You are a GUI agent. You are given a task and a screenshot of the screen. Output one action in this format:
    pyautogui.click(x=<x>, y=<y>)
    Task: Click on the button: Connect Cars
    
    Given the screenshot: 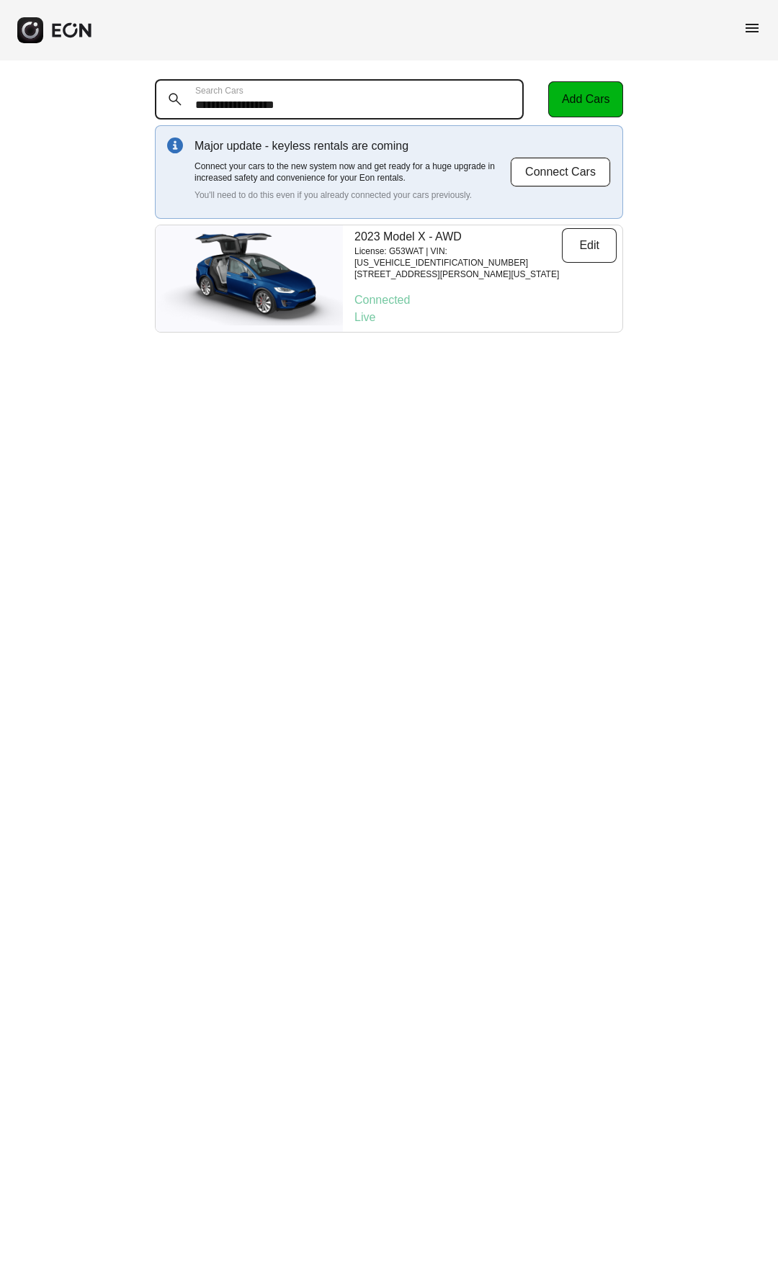 What is the action you would take?
    pyautogui.click(x=560, y=172)
    